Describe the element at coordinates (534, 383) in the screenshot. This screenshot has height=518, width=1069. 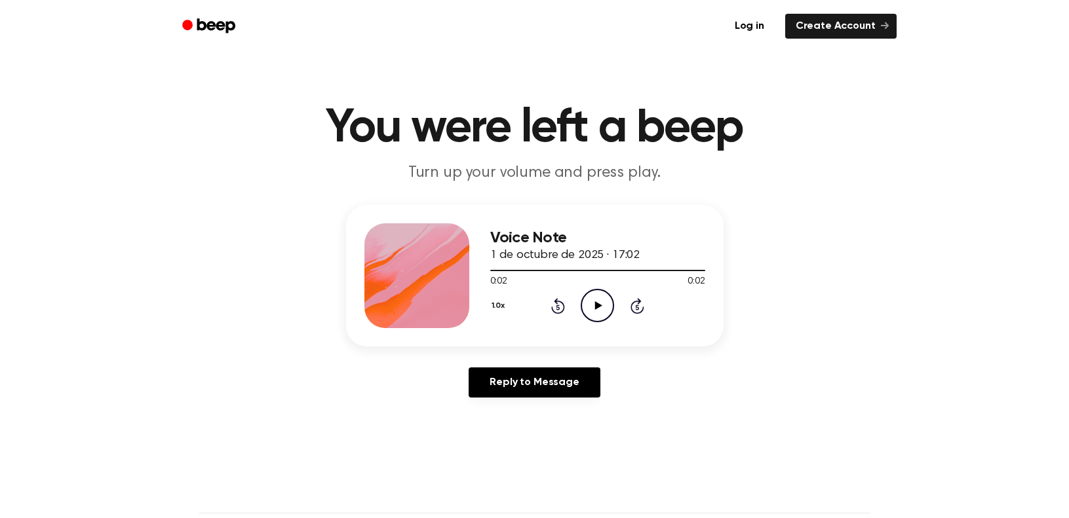
I see `a: Reply to Message` at that location.